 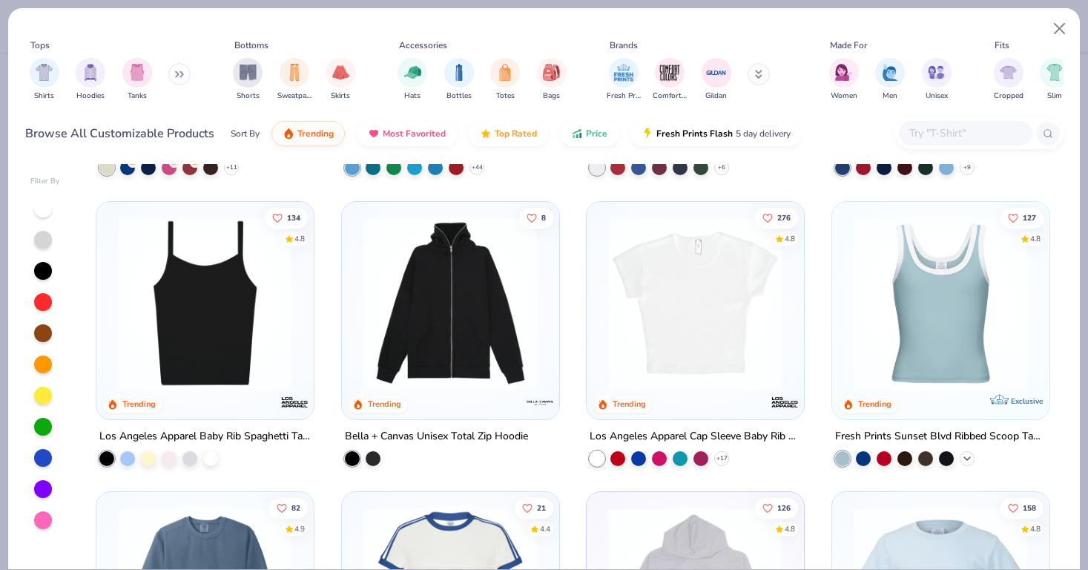 What do you see at coordinates (941, 436) in the screenshot?
I see `div: Fresh Prints Sunset Blvd Ribbed Scoop Tank Top` at bounding box center [941, 436].